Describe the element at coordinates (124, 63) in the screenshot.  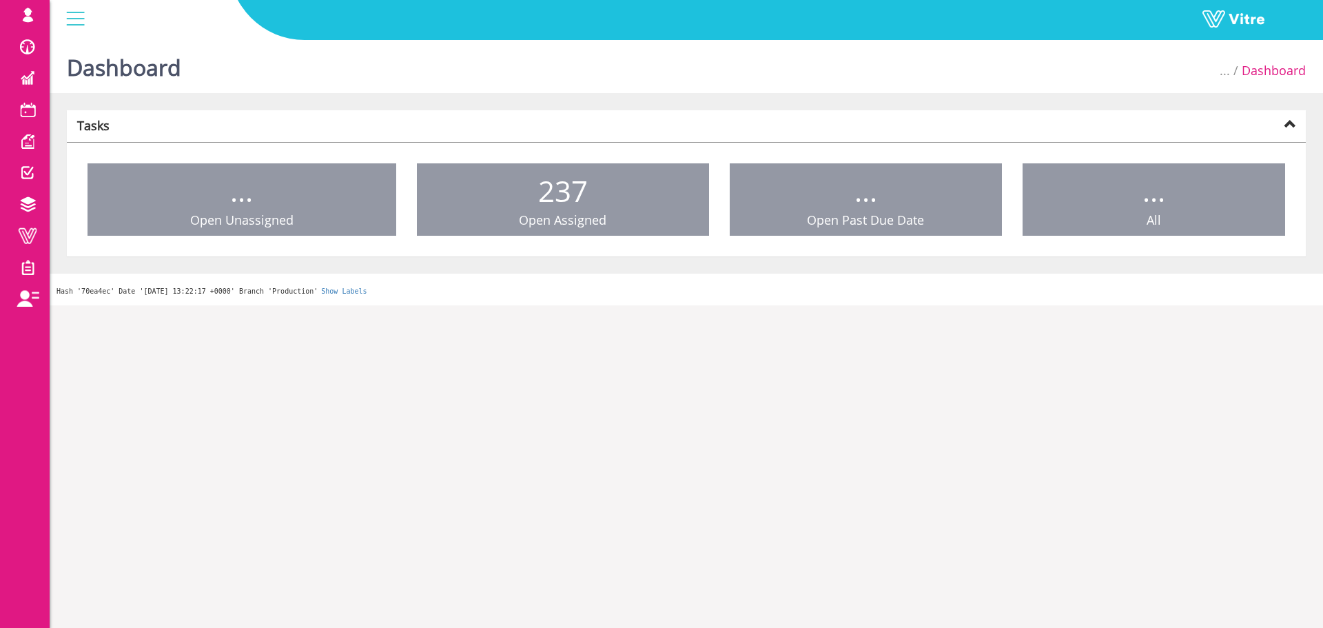
I see `h1: Dashboard` at that location.